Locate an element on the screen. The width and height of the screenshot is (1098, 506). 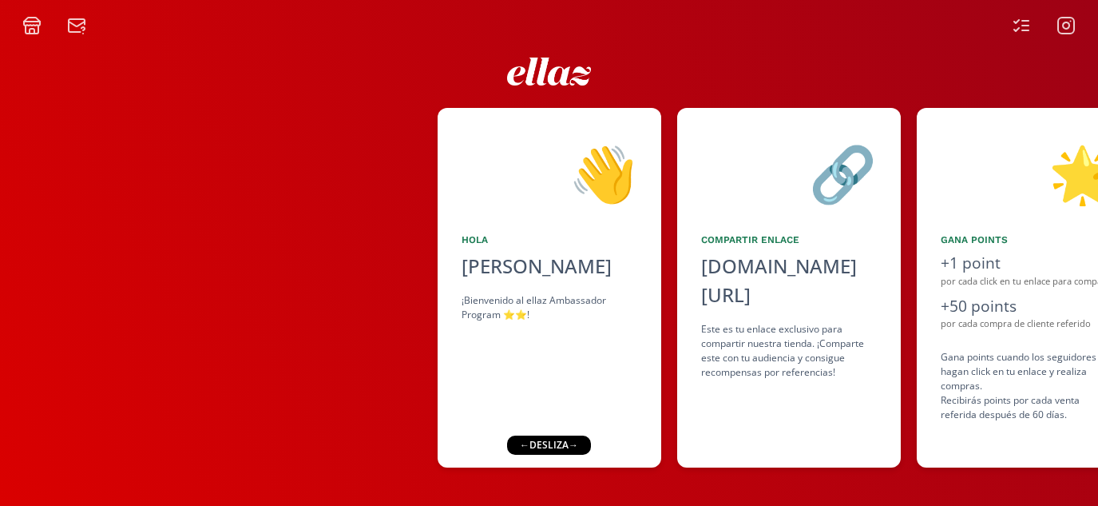
div: ¡Bienvenido al ellaz Ambassador Program ⭐️⭐️! is located at coordinates (550, 308).